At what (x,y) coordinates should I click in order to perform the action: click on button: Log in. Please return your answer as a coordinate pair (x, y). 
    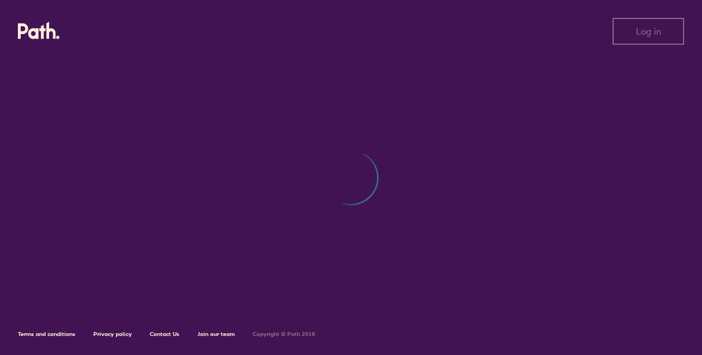
    Looking at the image, I should click on (649, 31).